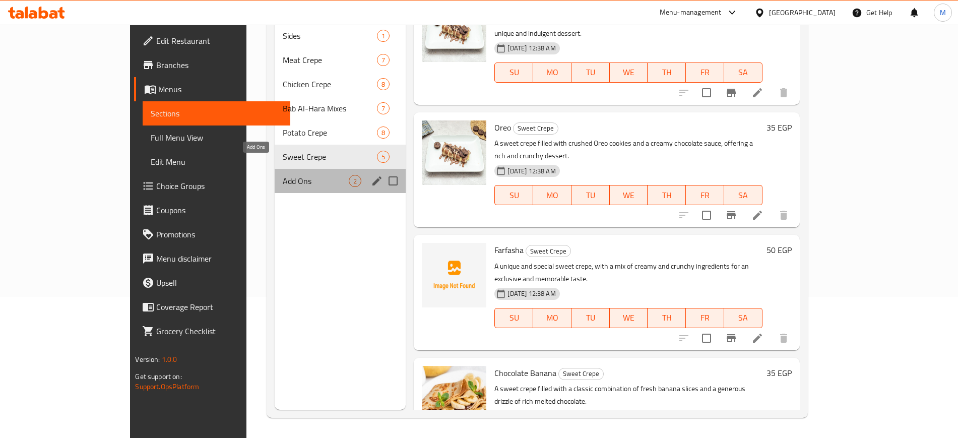 Image resolution: width=958 pixels, height=438 pixels. Describe the element at coordinates (628, 27) in the screenshot. I see `p: A sweet crepe filled with a creamy hohoz filling and a rich chocolate sauce, offering a unique an...` at that location.